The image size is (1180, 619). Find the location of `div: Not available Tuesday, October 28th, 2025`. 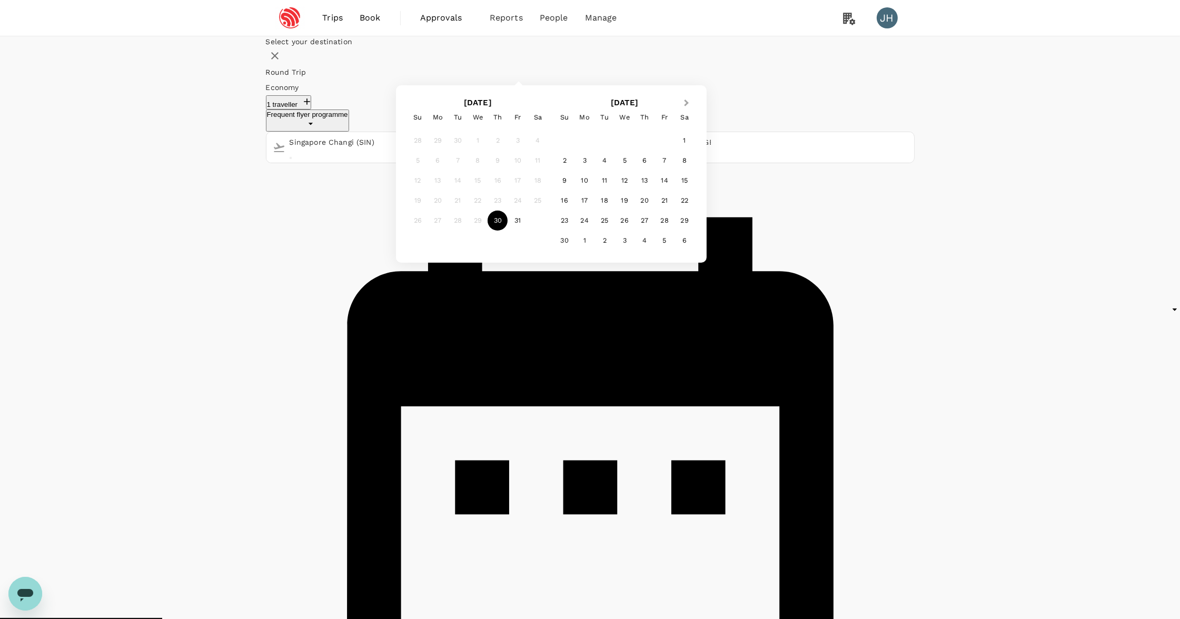

div: Not available Tuesday, October 28th, 2025 is located at coordinates (458, 221).